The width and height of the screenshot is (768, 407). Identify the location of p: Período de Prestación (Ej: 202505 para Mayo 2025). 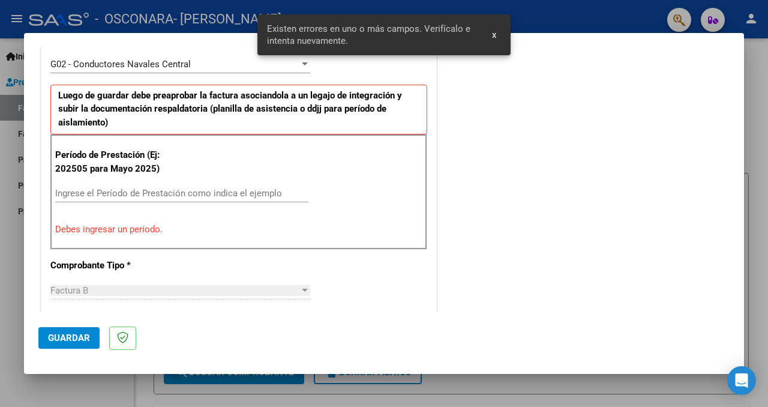
(110, 161).